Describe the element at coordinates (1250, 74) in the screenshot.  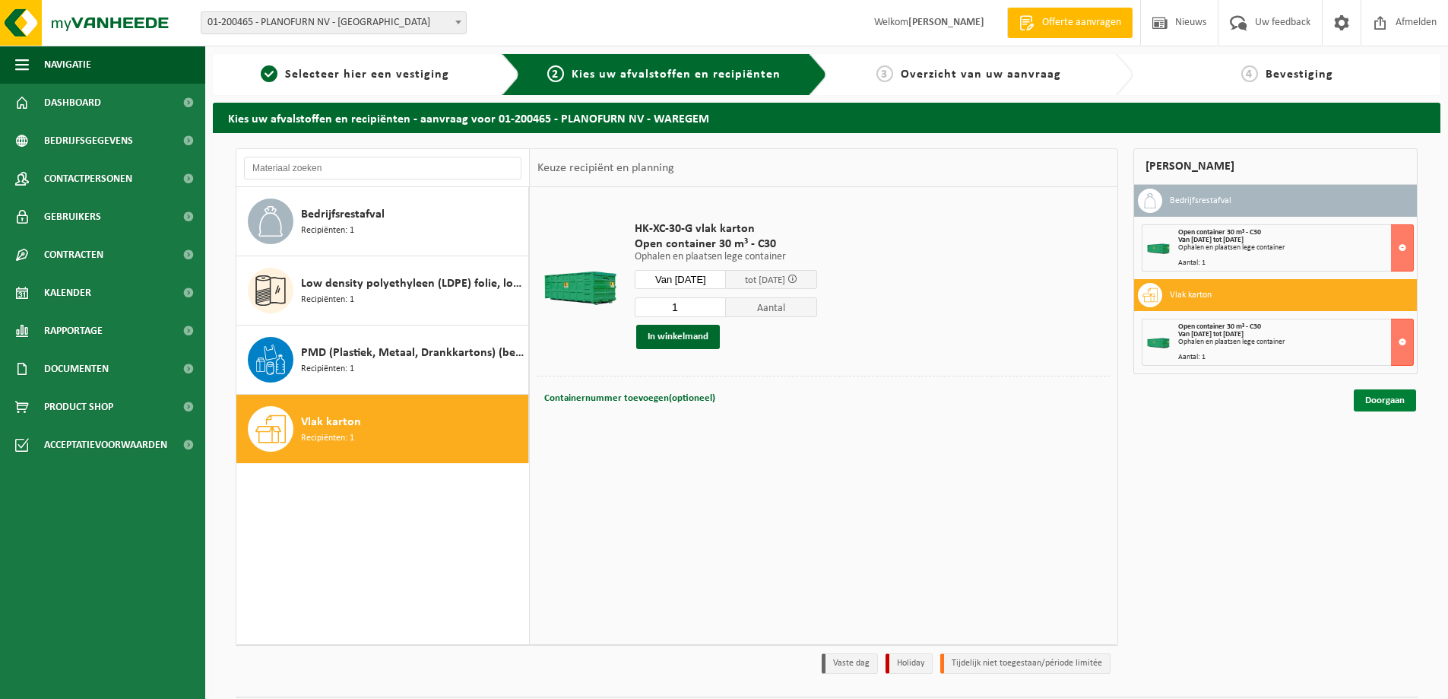
I see `span: 4` at that location.